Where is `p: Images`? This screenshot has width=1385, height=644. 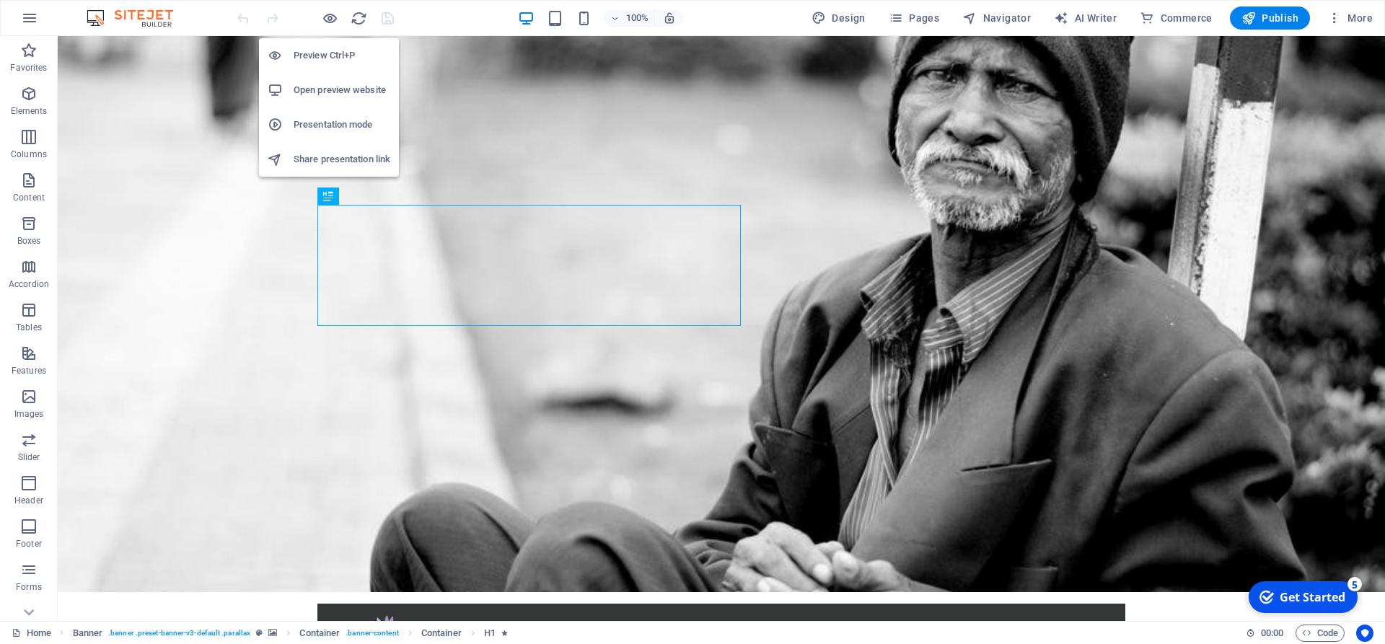
p: Images is located at coordinates (29, 414).